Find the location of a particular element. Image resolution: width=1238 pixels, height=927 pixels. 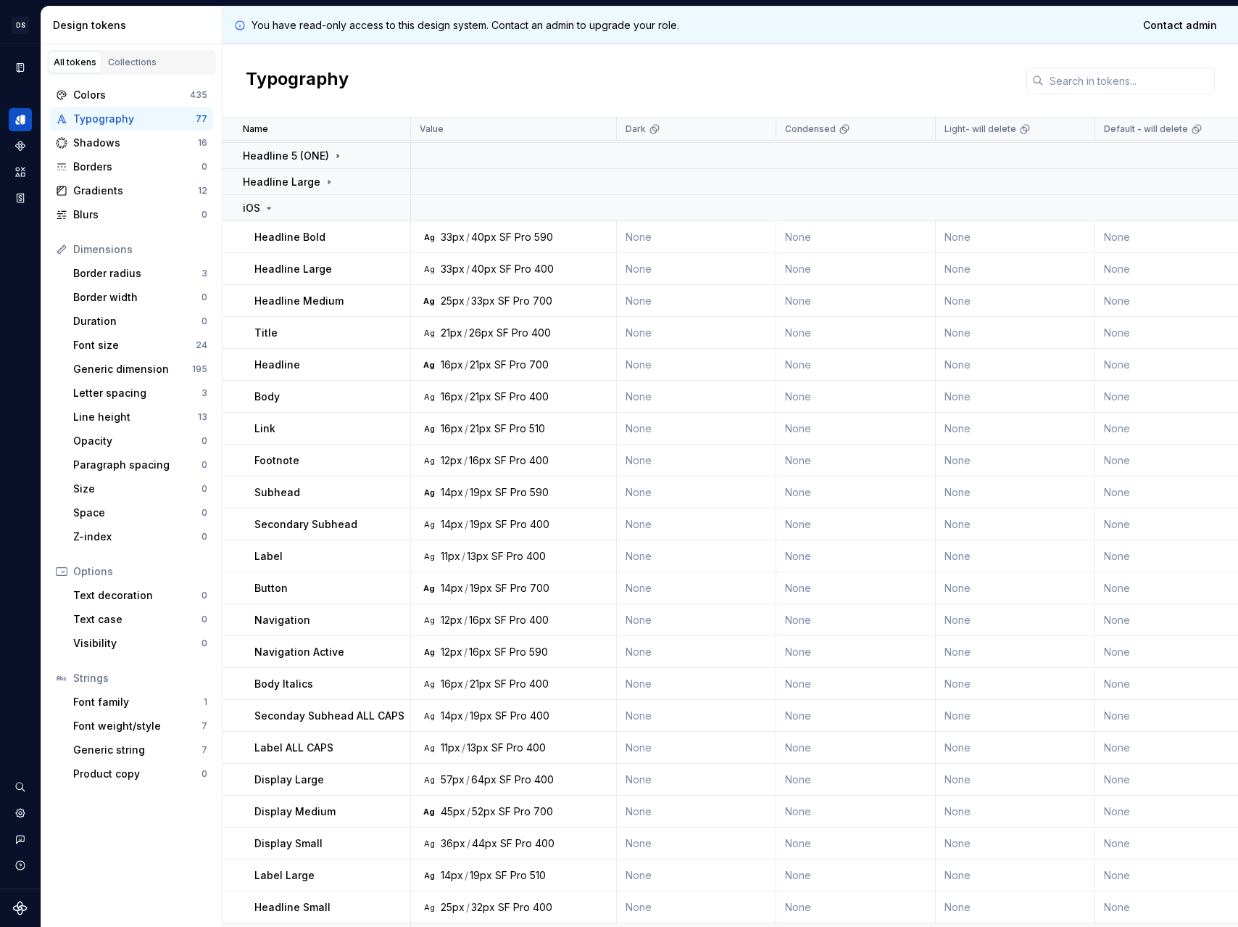

p: Name is located at coordinates (255, 129).